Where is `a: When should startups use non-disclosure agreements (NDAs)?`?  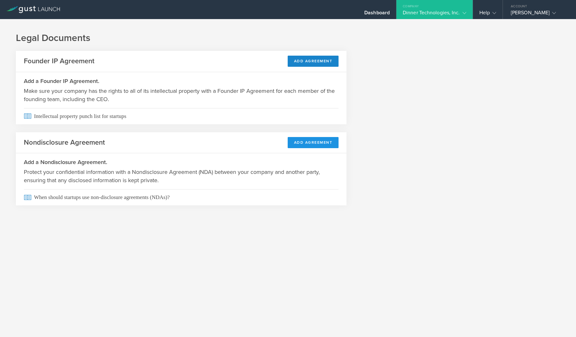
a: When should startups use non-disclosure agreements (NDAs)? is located at coordinates (181, 197).